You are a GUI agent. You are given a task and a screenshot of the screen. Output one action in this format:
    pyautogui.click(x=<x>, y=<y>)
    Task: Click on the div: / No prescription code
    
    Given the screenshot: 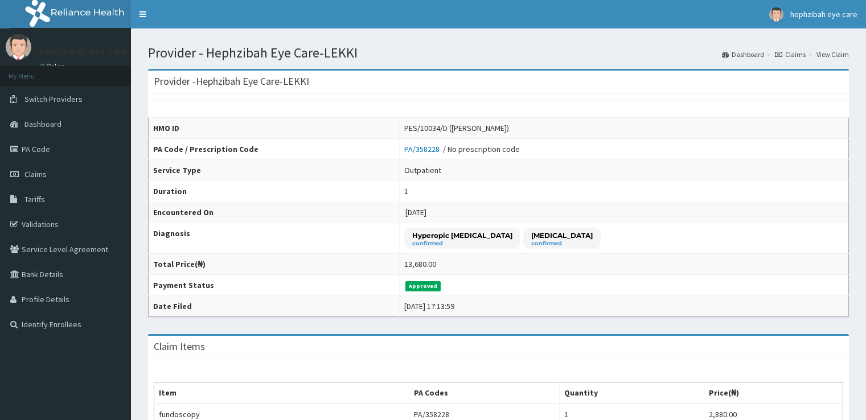 What is the action you would take?
    pyautogui.click(x=462, y=149)
    